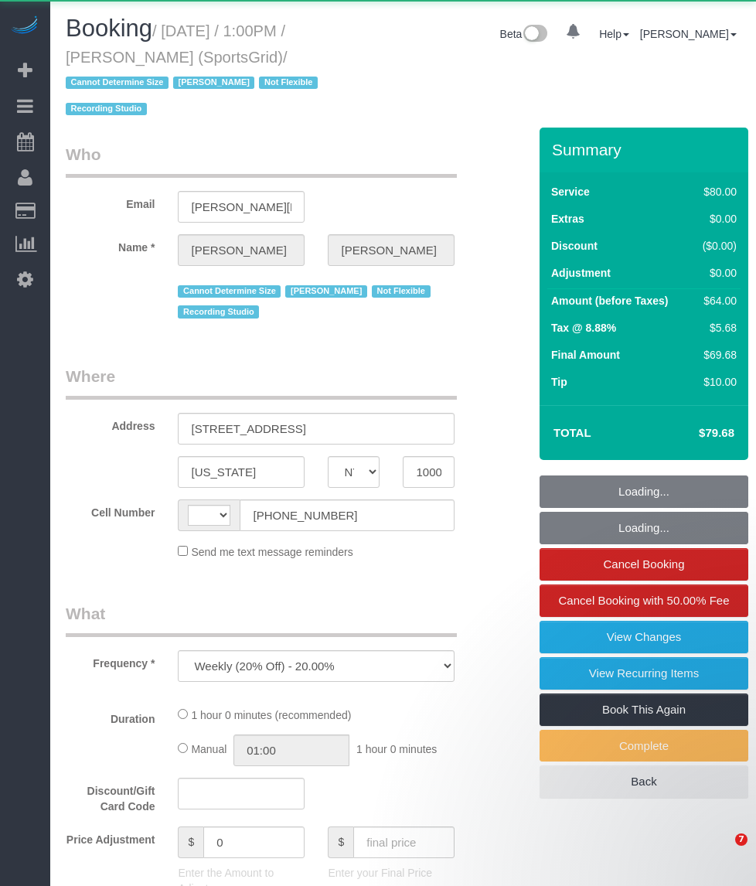 This screenshot has width=756, height=886. I want to click on h3: Summary, so click(646, 149).